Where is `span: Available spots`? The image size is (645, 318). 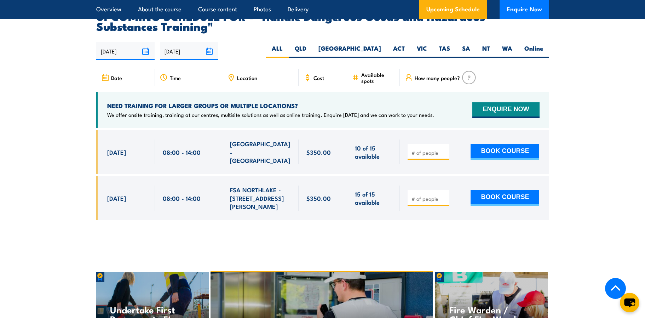
span: Available spots is located at coordinates (378, 77).